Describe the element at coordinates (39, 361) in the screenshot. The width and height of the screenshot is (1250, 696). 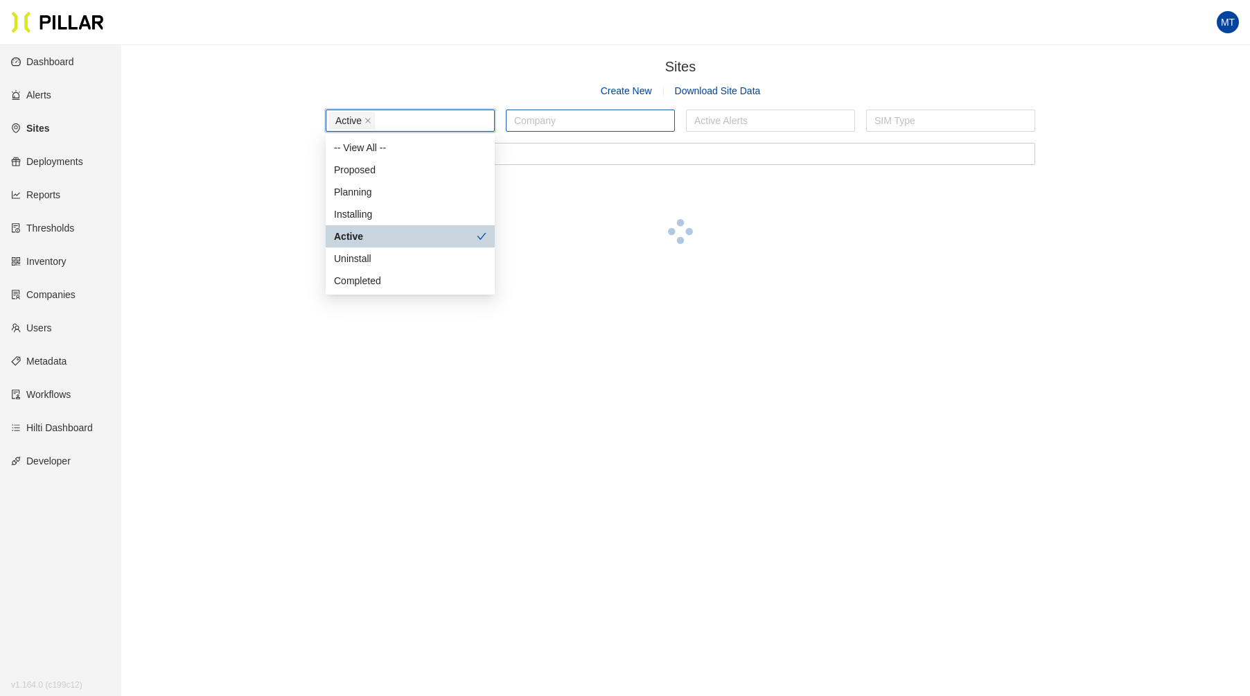
I see `a: tagMetadata` at that location.